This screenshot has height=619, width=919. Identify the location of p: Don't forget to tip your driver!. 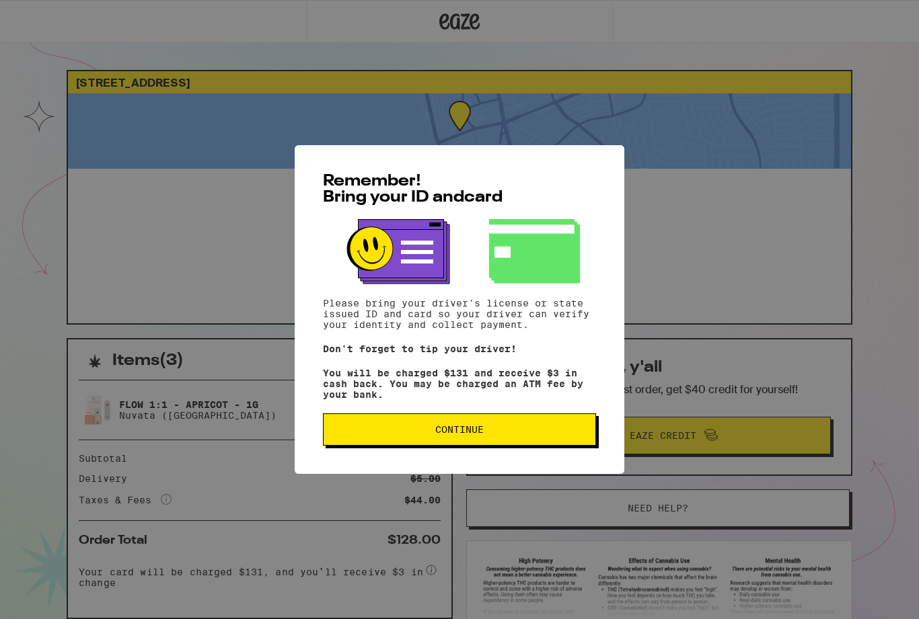
(459, 349).